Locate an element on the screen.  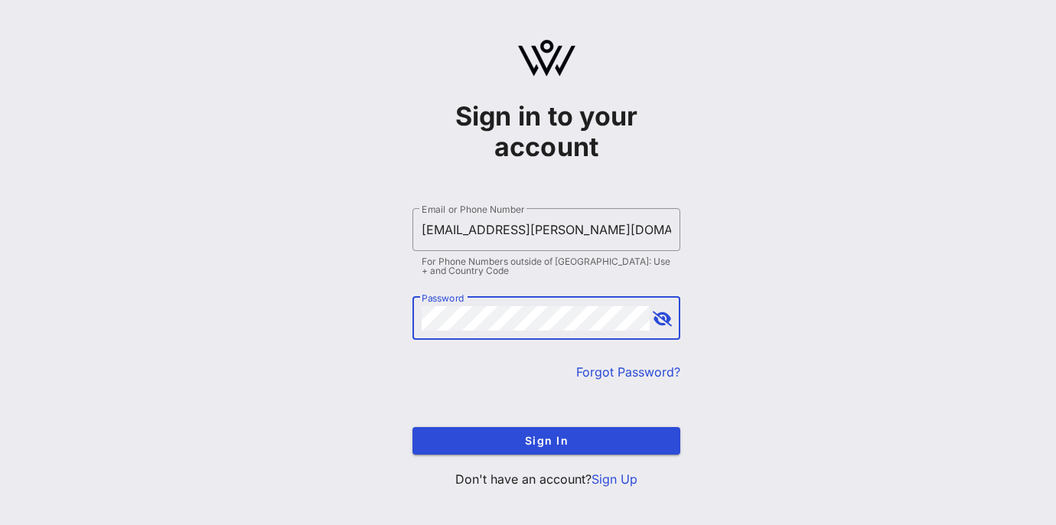
label: Password is located at coordinates (443, 298).